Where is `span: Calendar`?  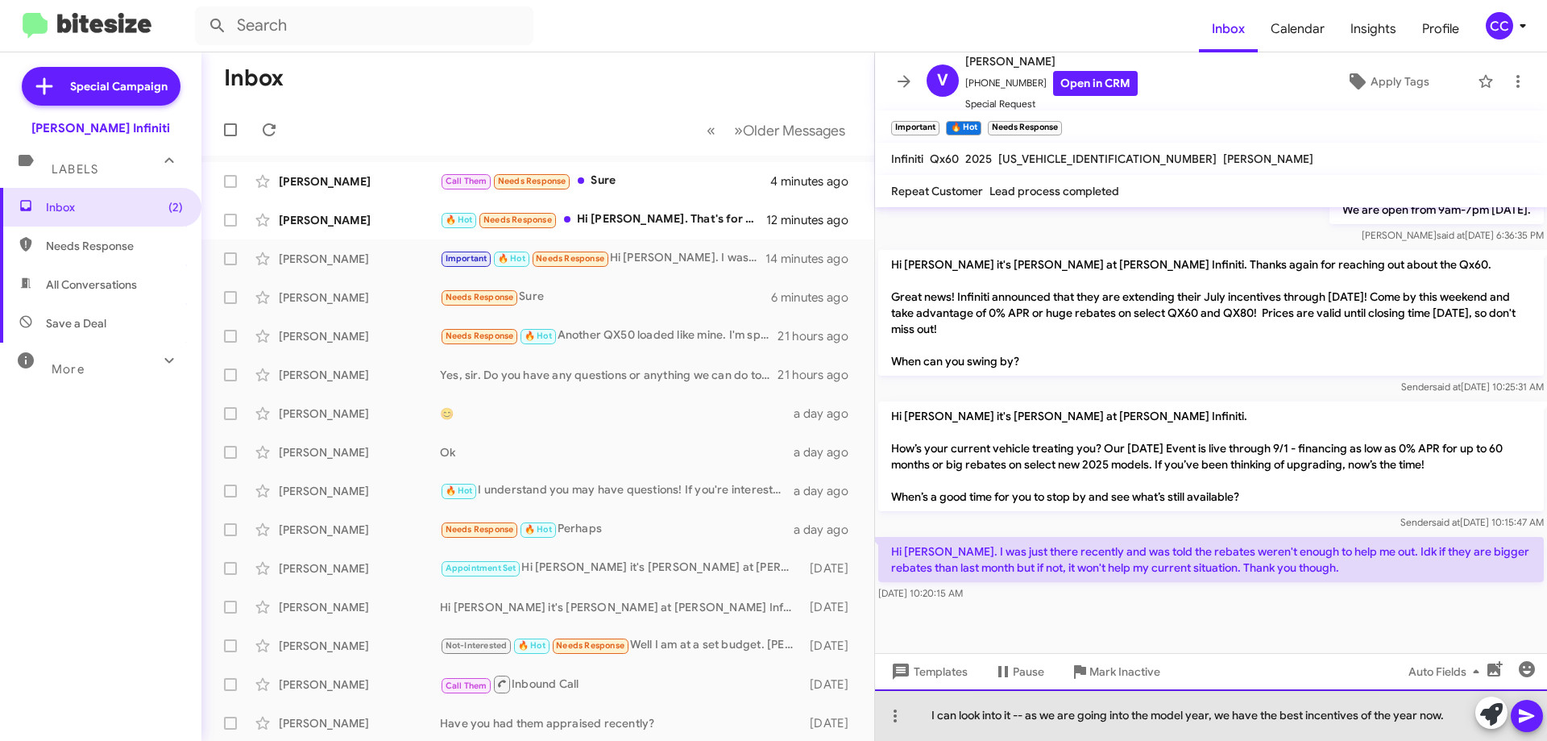
span: Calendar is located at coordinates (1297, 29).